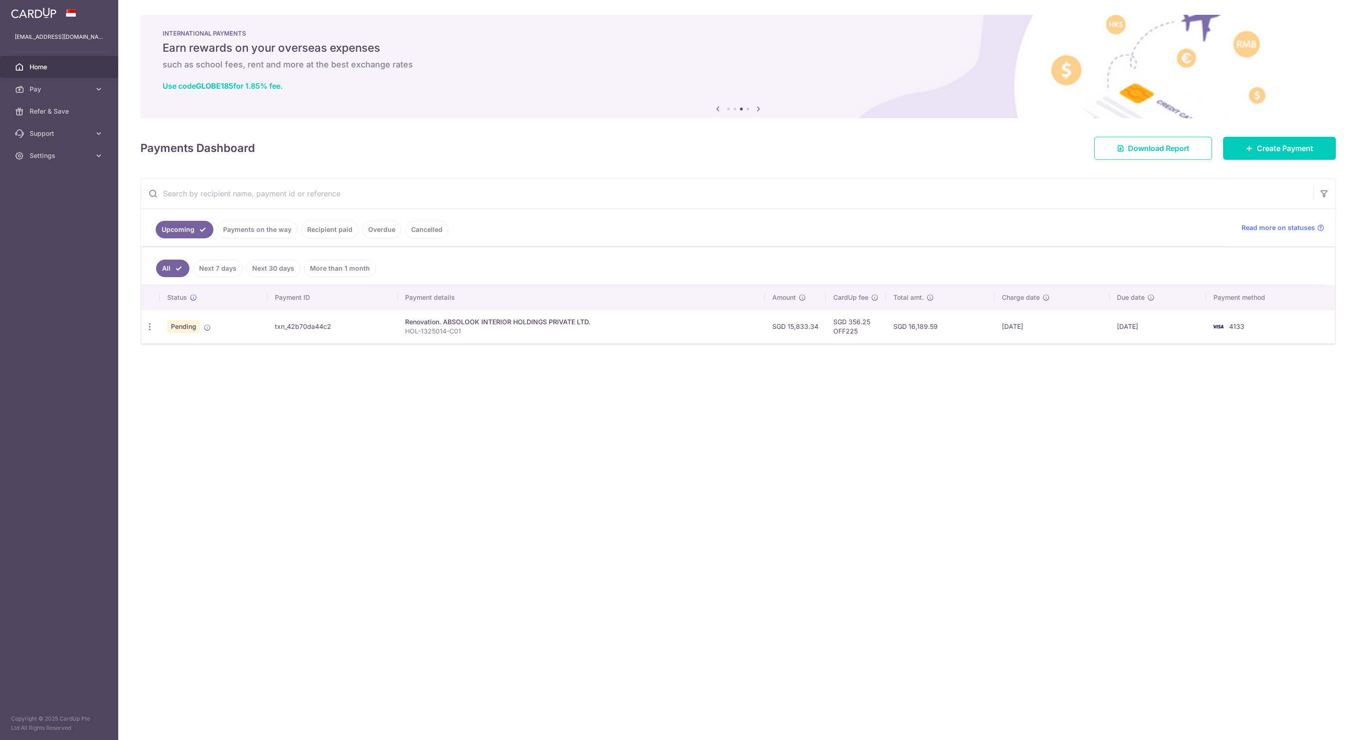 This screenshot has height=740, width=1358. Describe the element at coordinates (184, 230) in the screenshot. I see `a: Upcoming` at that location.